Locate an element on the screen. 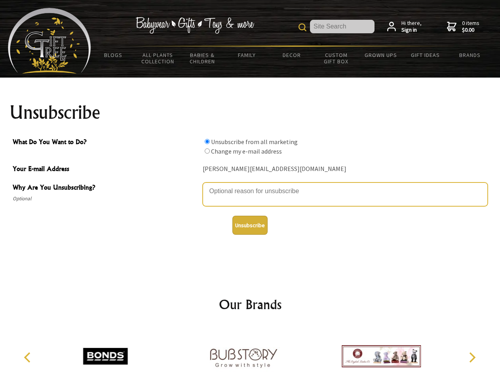 The height and width of the screenshot is (380, 500). a: Custom Gift Box is located at coordinates (336, 58).